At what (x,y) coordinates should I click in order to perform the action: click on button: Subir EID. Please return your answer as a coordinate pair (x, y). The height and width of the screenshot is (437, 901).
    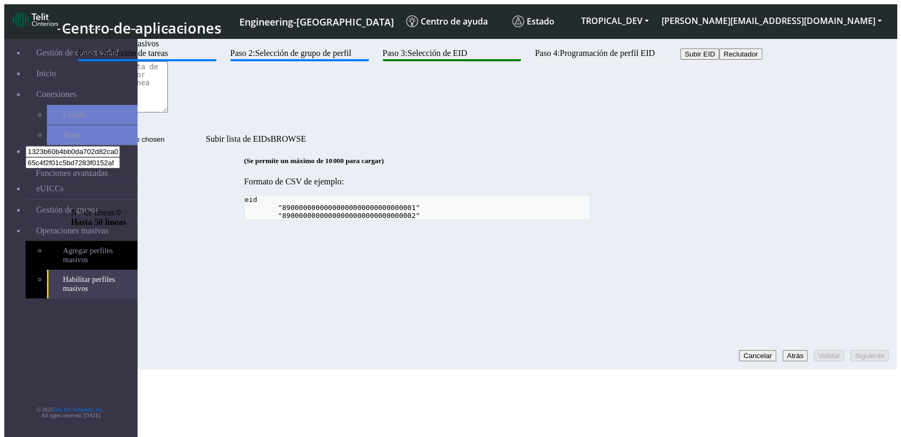
    Looking at the image, I should click on (699, 54).